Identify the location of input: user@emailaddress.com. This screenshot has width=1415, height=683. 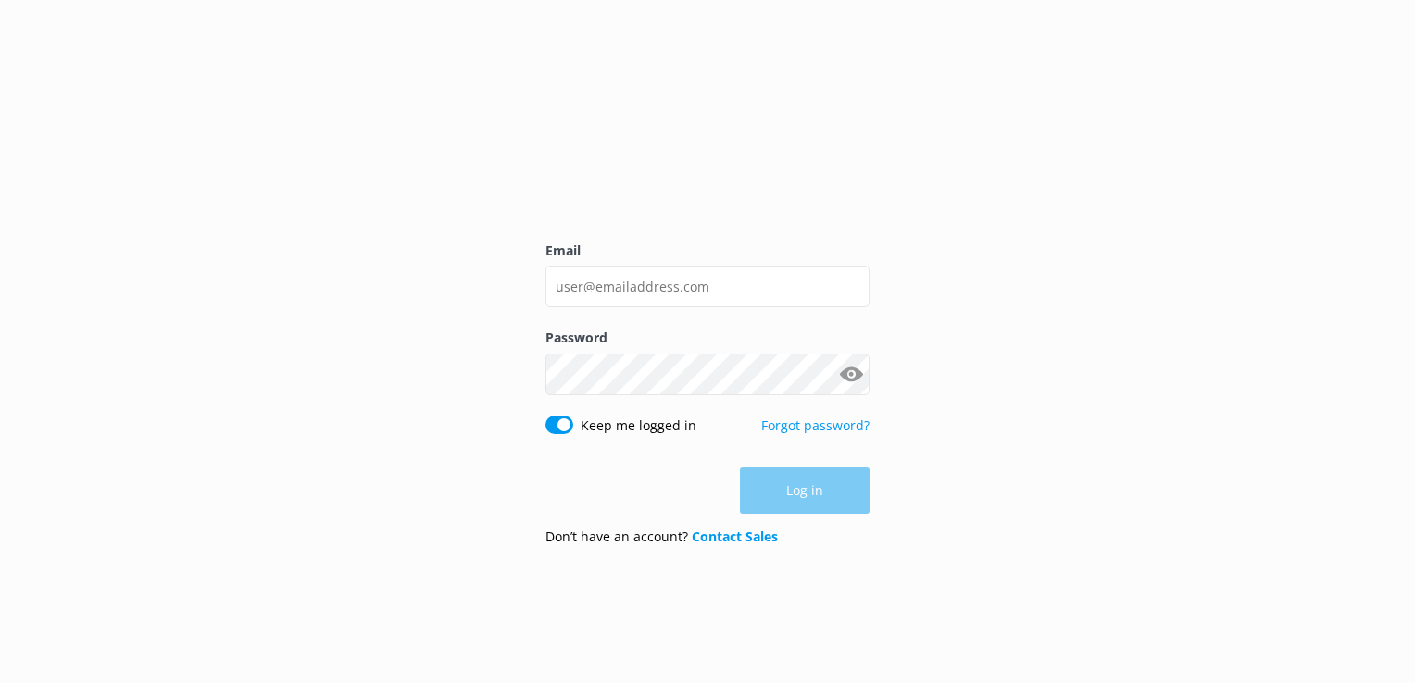
(707, 286).